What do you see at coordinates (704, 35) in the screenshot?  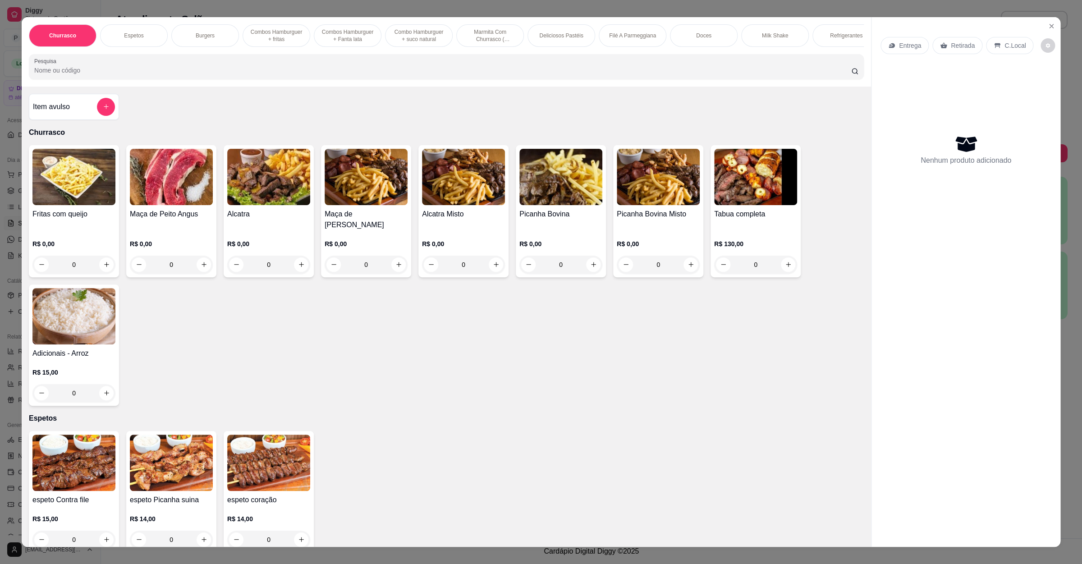 I see `p: Doces` at bounding box center [704, 35].